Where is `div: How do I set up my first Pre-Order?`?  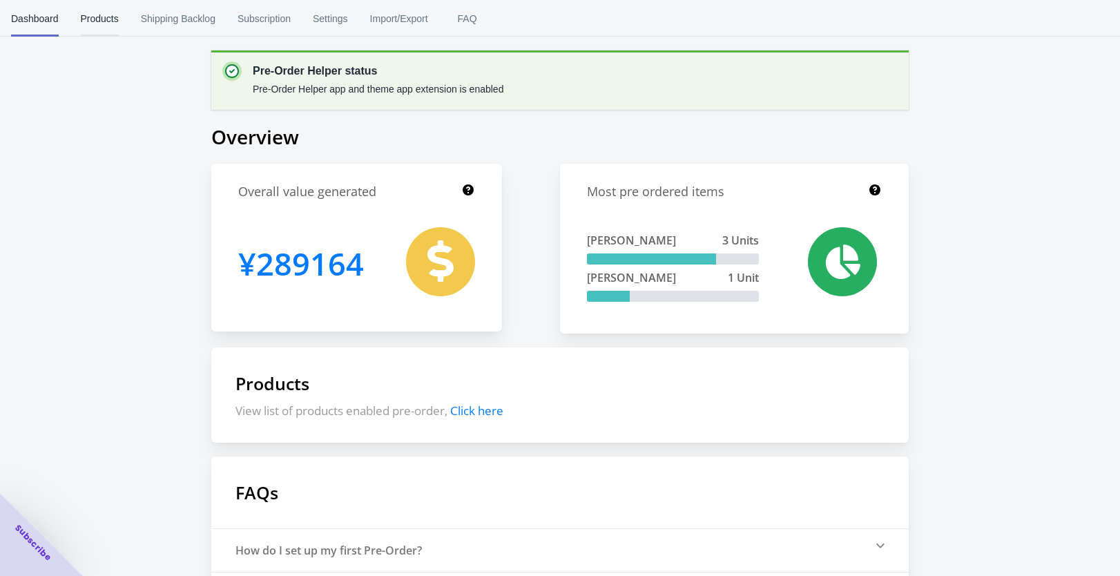
div: How do I set up my first Pre-Order? is located at coordinates (329, 550).